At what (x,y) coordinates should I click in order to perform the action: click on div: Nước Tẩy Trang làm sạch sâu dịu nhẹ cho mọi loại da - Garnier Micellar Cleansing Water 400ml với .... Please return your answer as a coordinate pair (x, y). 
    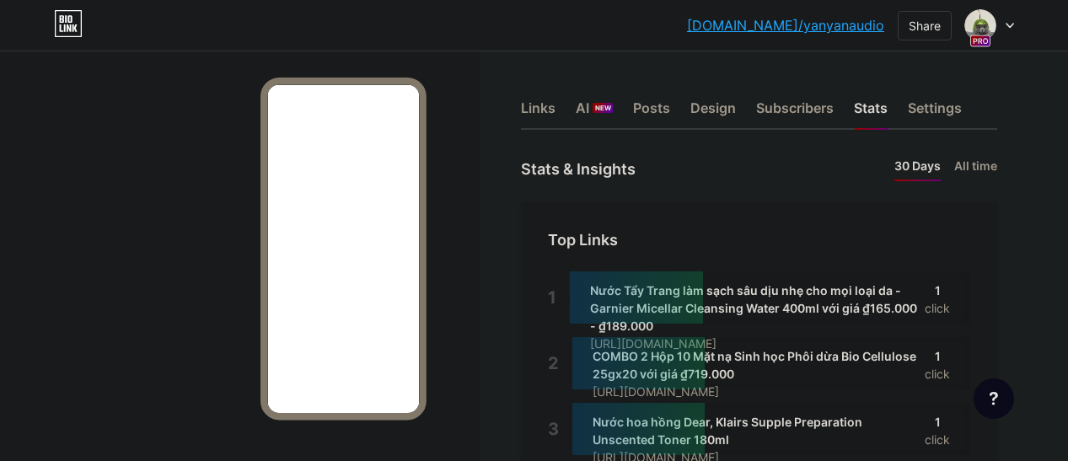
    Looking at the image, I should click on (757, 308).